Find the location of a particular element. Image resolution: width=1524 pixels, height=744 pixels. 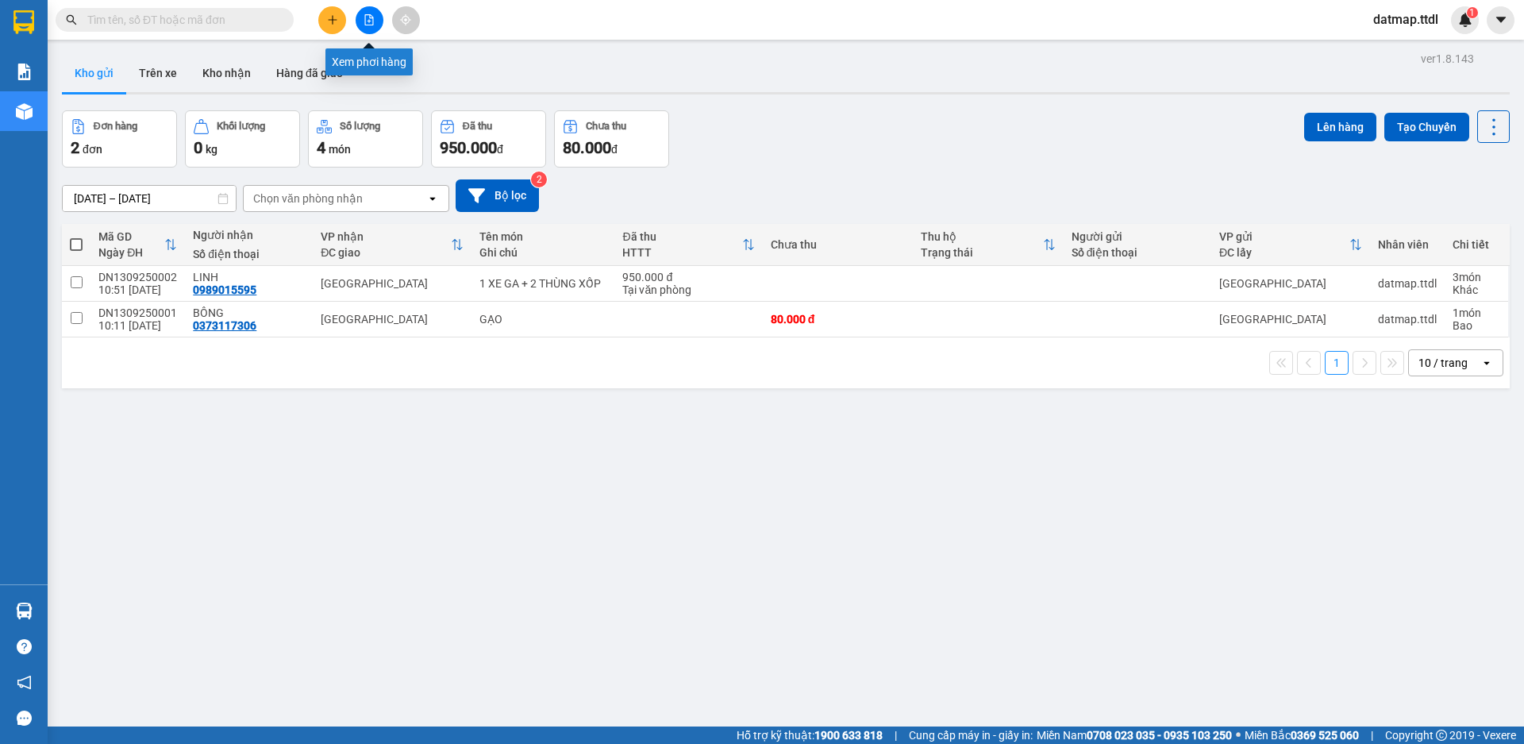

div: 950.000 is located at coordinates (94, 110).